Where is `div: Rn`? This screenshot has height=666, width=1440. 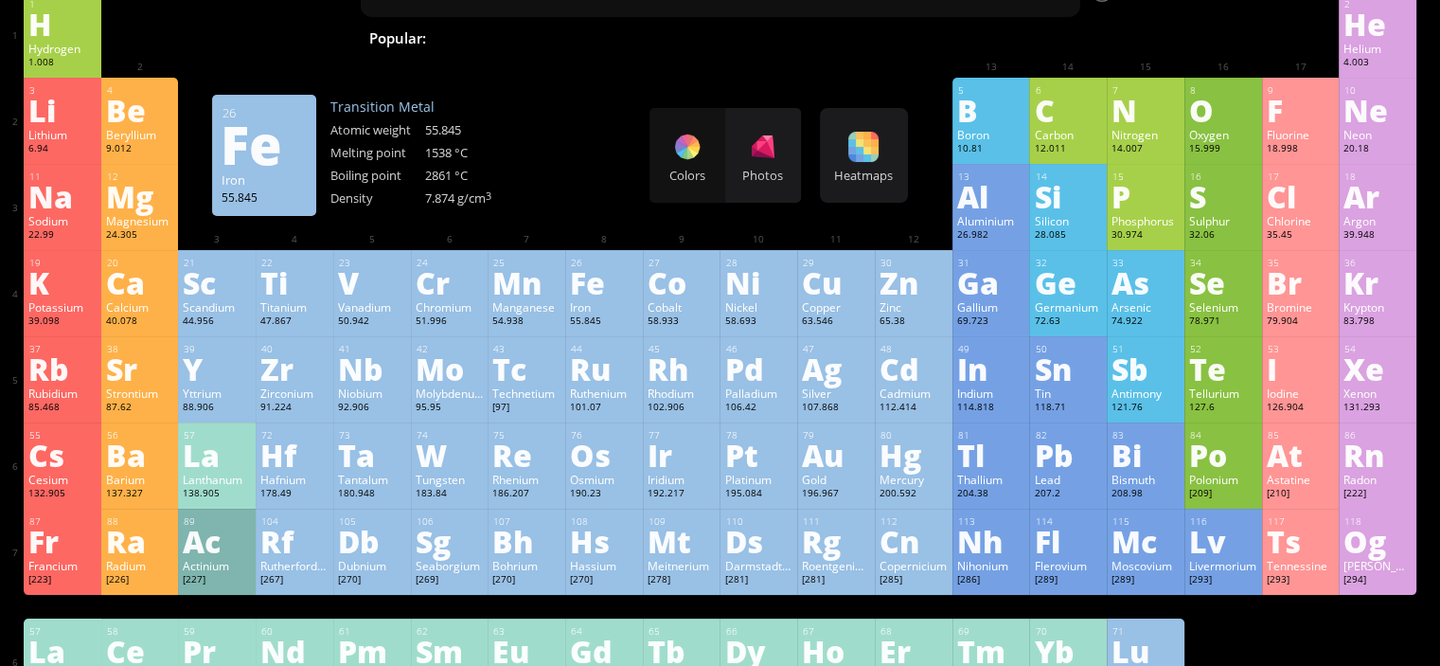
div: Rn is located at coordinates (1378, 455).